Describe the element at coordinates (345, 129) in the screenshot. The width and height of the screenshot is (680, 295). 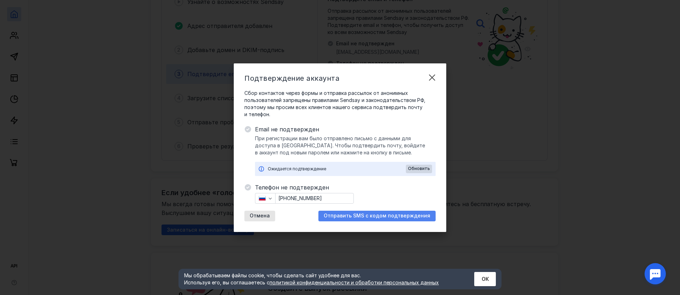
I see `span: Email не подтвержден` at that location.